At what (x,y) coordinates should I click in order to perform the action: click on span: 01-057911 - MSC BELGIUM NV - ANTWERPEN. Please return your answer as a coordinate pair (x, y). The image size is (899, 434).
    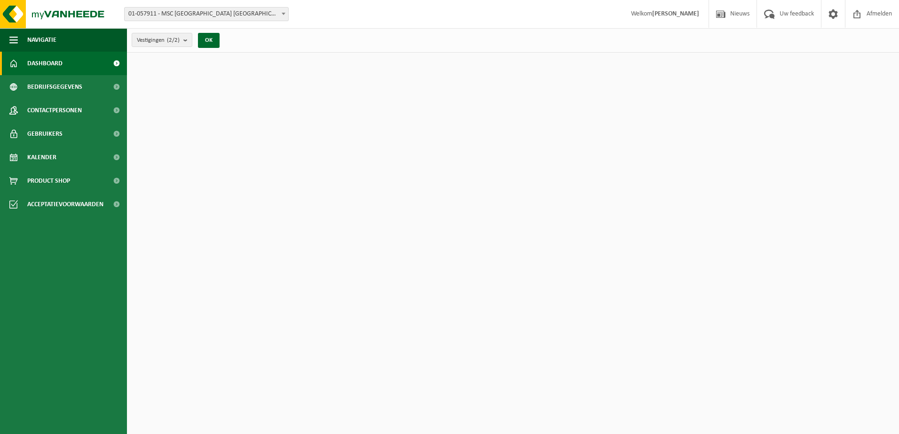
    Looking at the image, I should click on (206, 14).